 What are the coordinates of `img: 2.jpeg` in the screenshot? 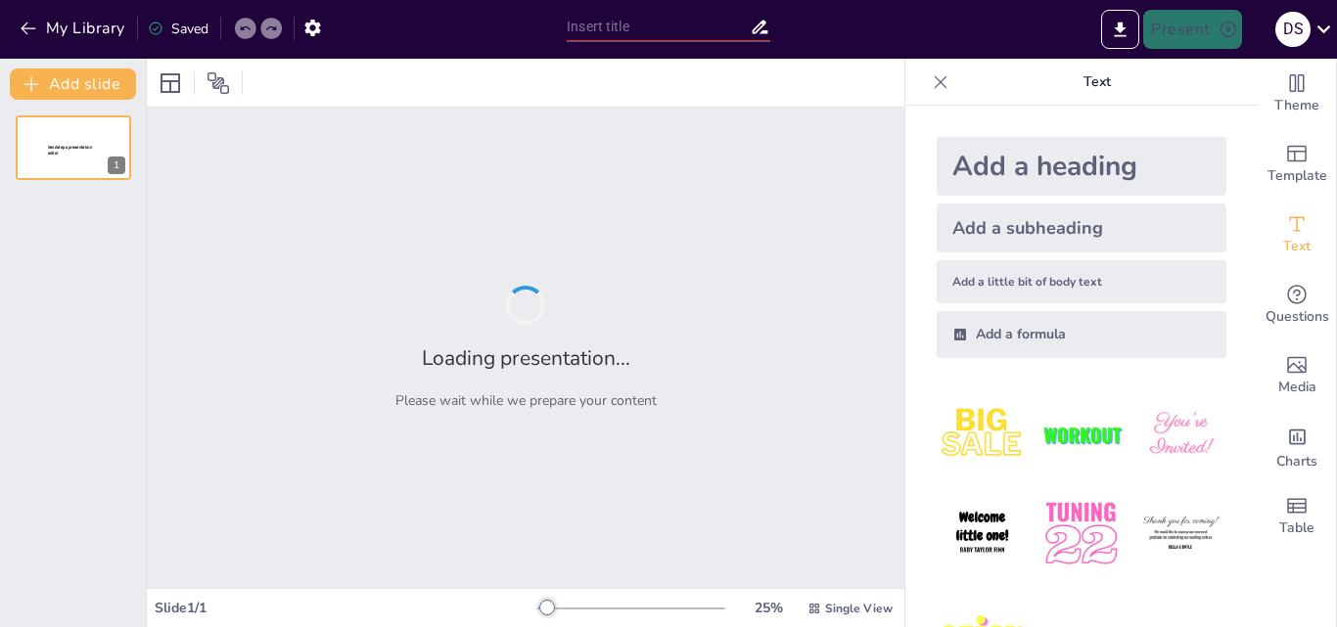 It's located at (1081, 435).